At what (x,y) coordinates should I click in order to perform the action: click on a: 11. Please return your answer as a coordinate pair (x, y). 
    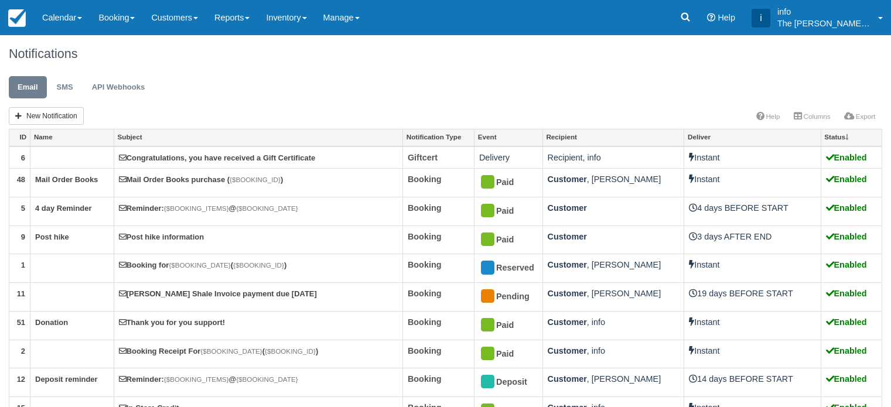
    Looking at the image, I should click on (21, 293).